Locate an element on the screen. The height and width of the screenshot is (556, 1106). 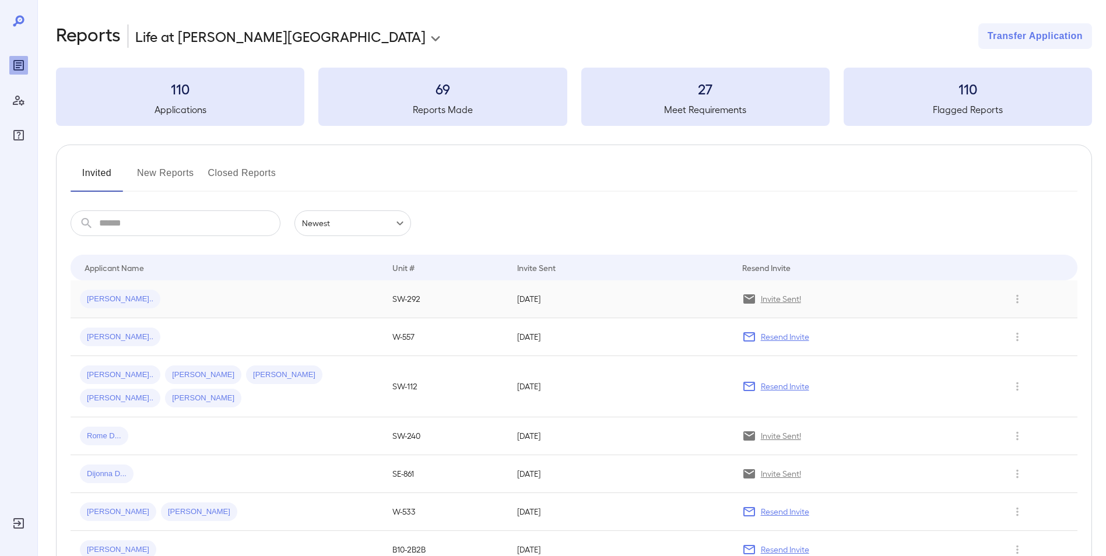
button: Closed Reports is located at coordinates (242, 178).